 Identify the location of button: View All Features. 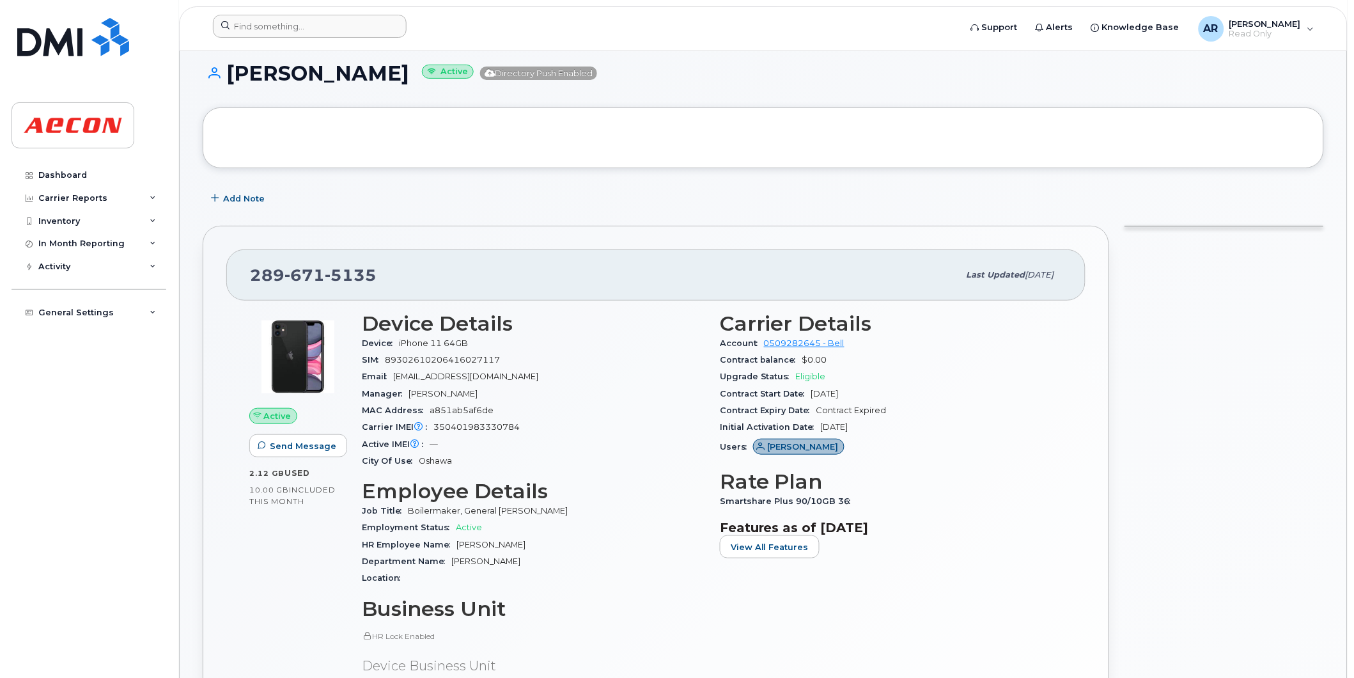
(770, 547).